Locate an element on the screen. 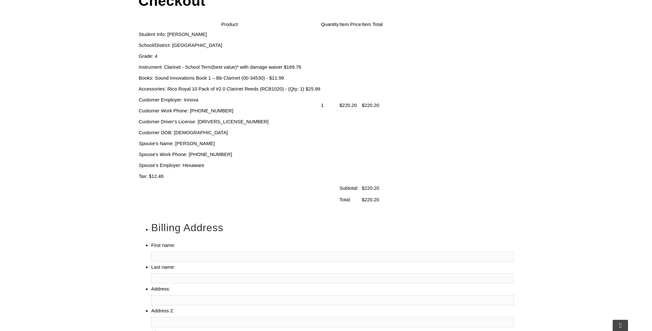 The height and width of the screenshot is (331, 652). label: Address 2: is located at coordinates (163, 310).